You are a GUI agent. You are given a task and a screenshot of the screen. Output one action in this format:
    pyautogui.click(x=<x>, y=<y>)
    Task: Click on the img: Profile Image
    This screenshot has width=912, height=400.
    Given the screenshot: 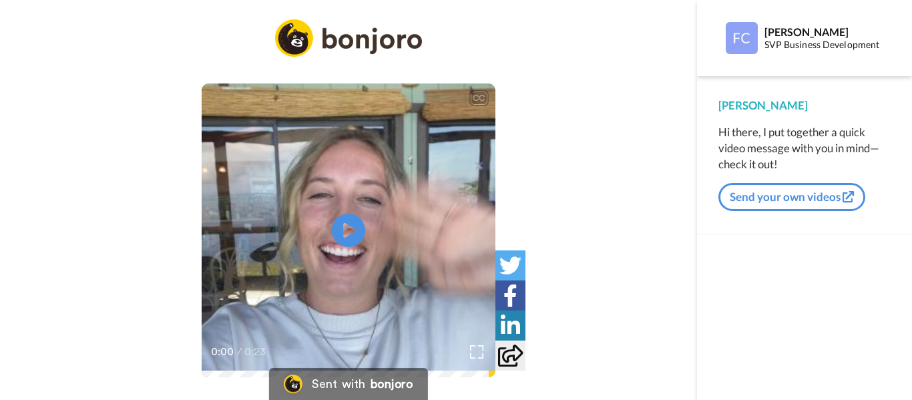 What is the action you would take?
    pyautogui.click(x=742, y=38)
    